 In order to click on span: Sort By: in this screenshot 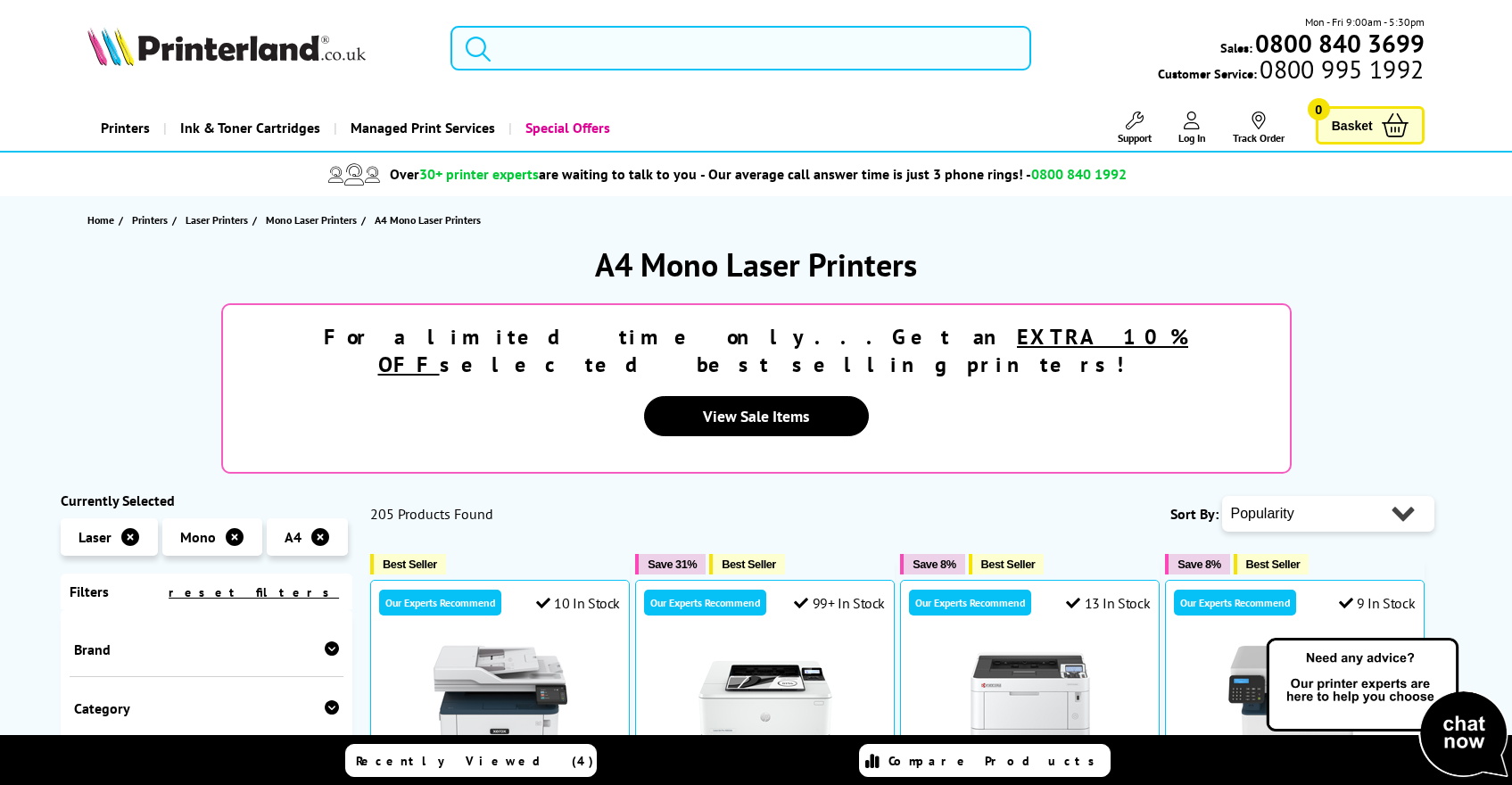, I will do `click(1194, 514)`.